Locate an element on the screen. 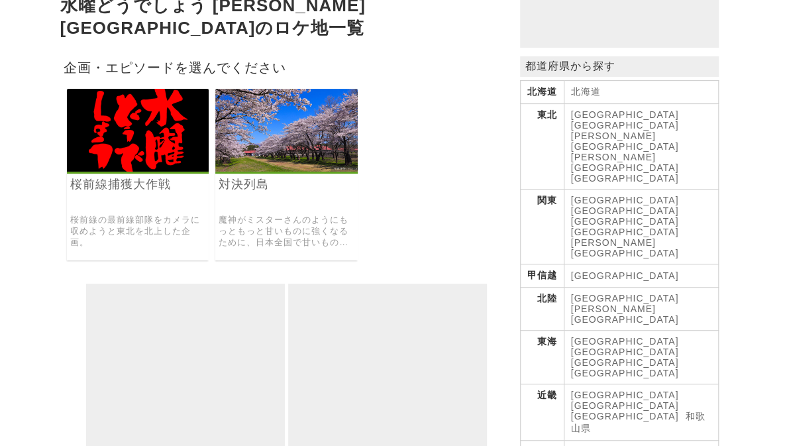 The width and height of the screenshot is (785, 446). img: 水曜どうでしょう 桜前線捕獲大作戦 is located at coordinates (138, 130).